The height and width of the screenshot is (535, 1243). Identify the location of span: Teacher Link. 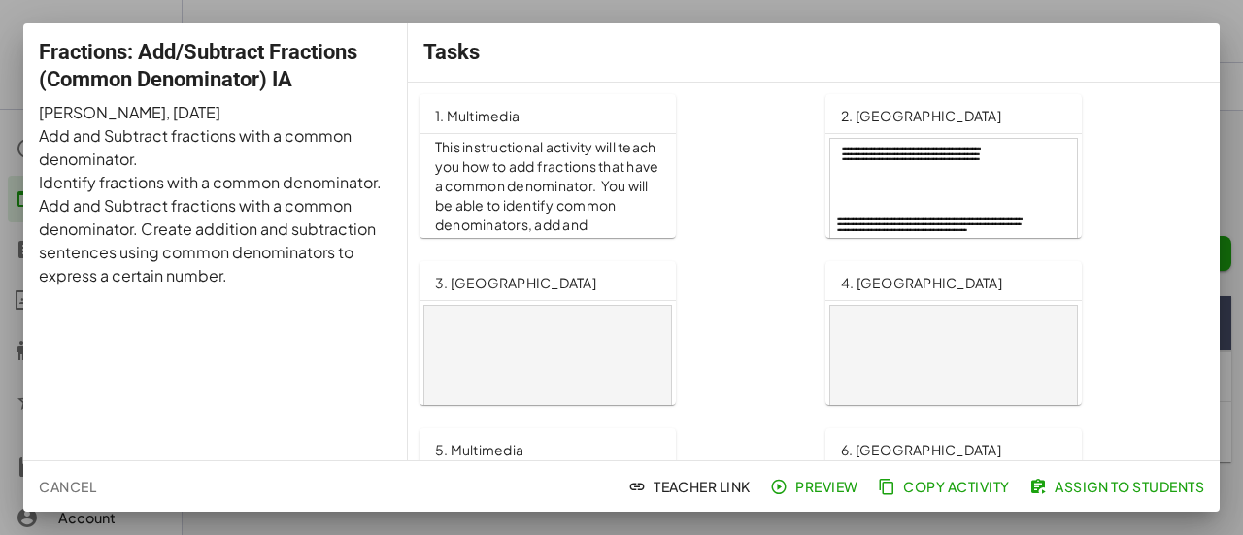
(691, 486).